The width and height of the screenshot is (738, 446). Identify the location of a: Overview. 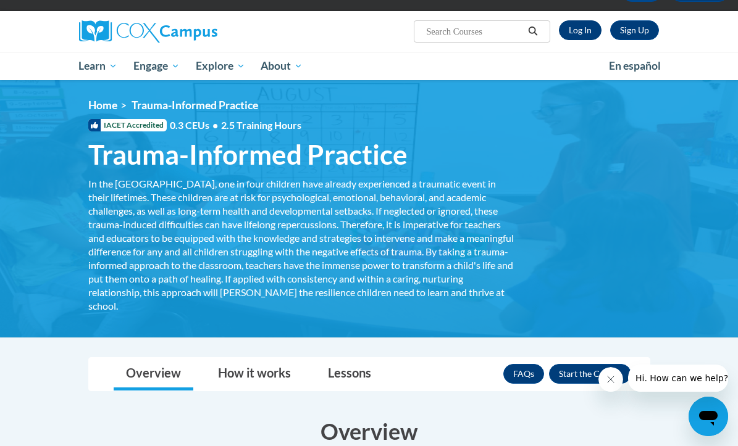
(153, 374).